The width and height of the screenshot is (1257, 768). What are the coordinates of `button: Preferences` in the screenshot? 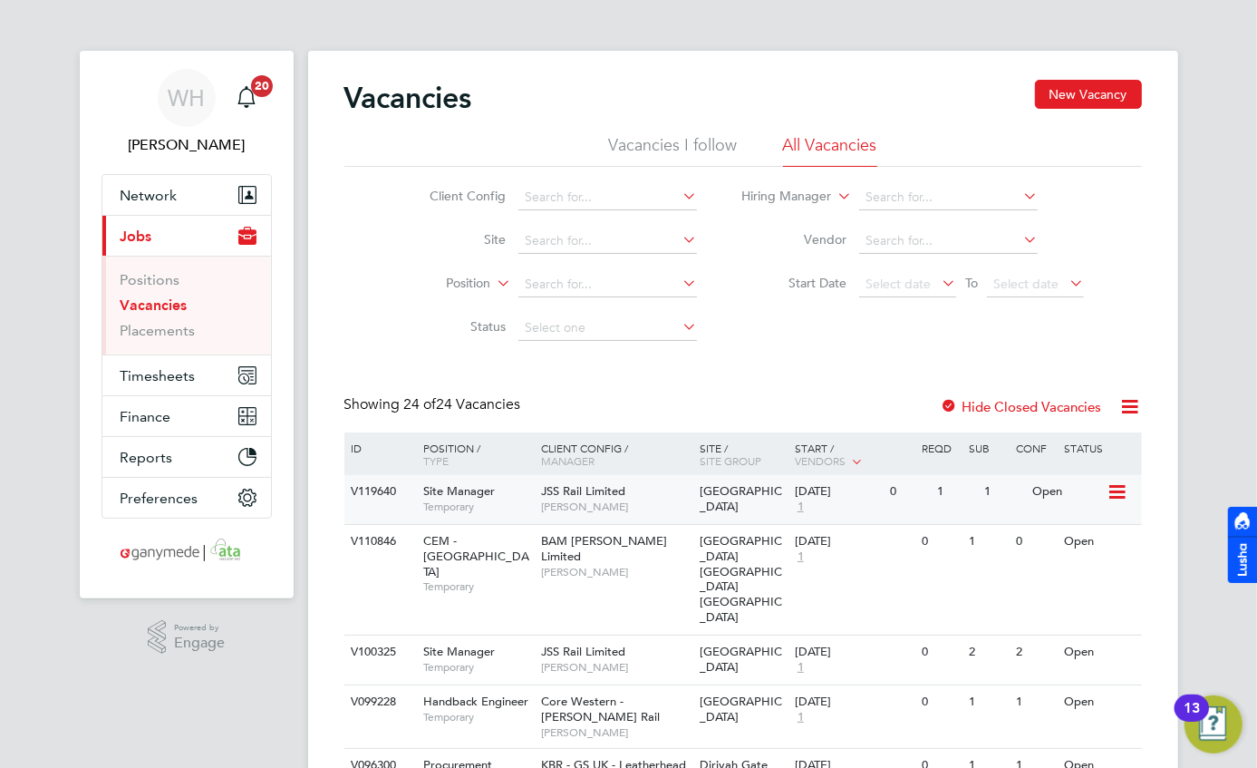 It's located at (187, 498).